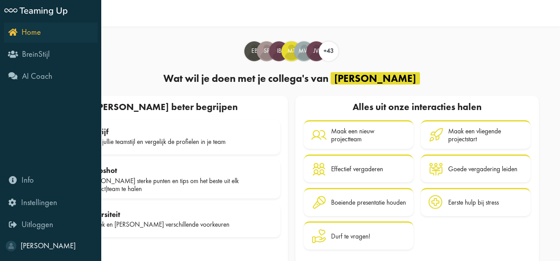  Describe the element at coordinates (37, 76) in the screenshot. I see `span: AI Coach` at that location.